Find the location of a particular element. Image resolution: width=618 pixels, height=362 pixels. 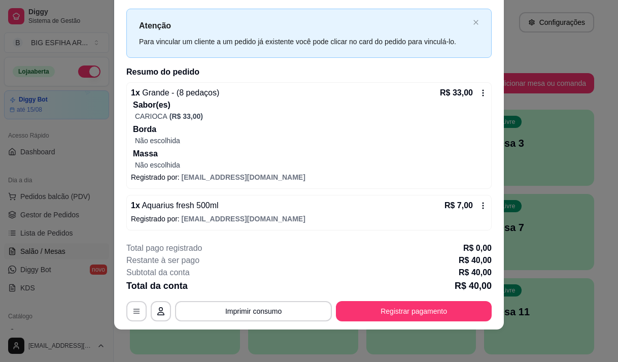

span: Aquarius fresh 500ml is located at coordinates (179, 205).